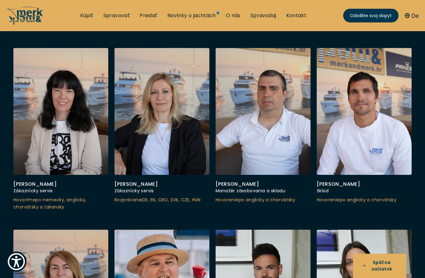  What do you see at coordinates (371, 16) in the screenshot?
I see `font: Odošlite svoj dopyt` at bounding box center [371, 16].